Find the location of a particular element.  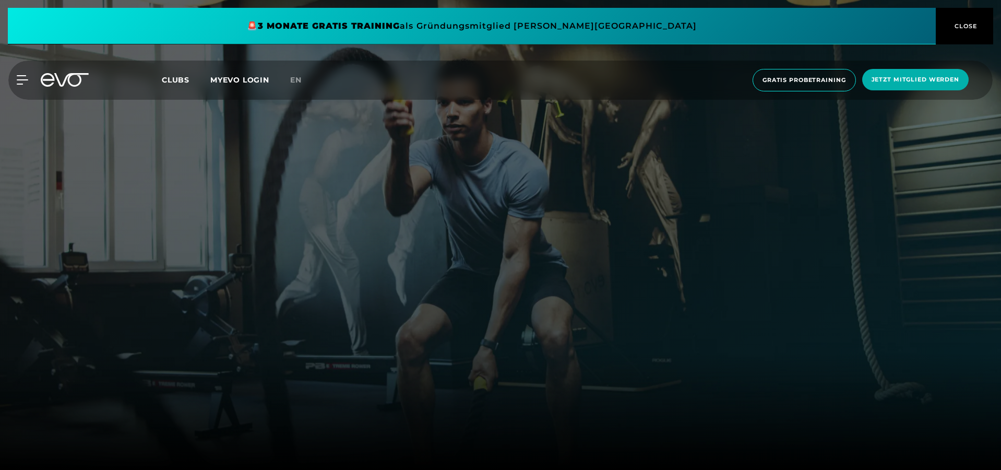

a: Clubs is located at coordinates (186, 79).